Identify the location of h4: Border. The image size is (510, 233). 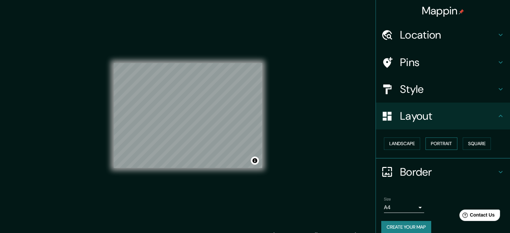
(448, 172).